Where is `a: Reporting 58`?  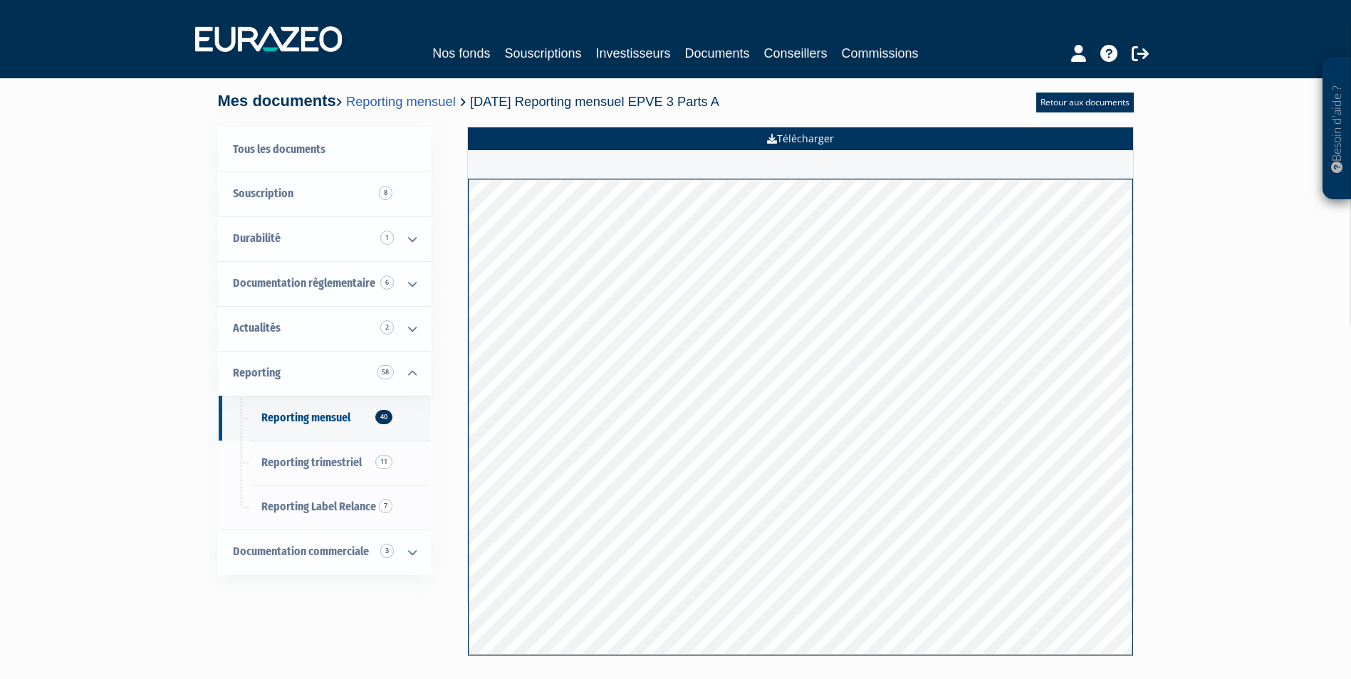
a: Reporting 58 is located at coordinates (325, 373).